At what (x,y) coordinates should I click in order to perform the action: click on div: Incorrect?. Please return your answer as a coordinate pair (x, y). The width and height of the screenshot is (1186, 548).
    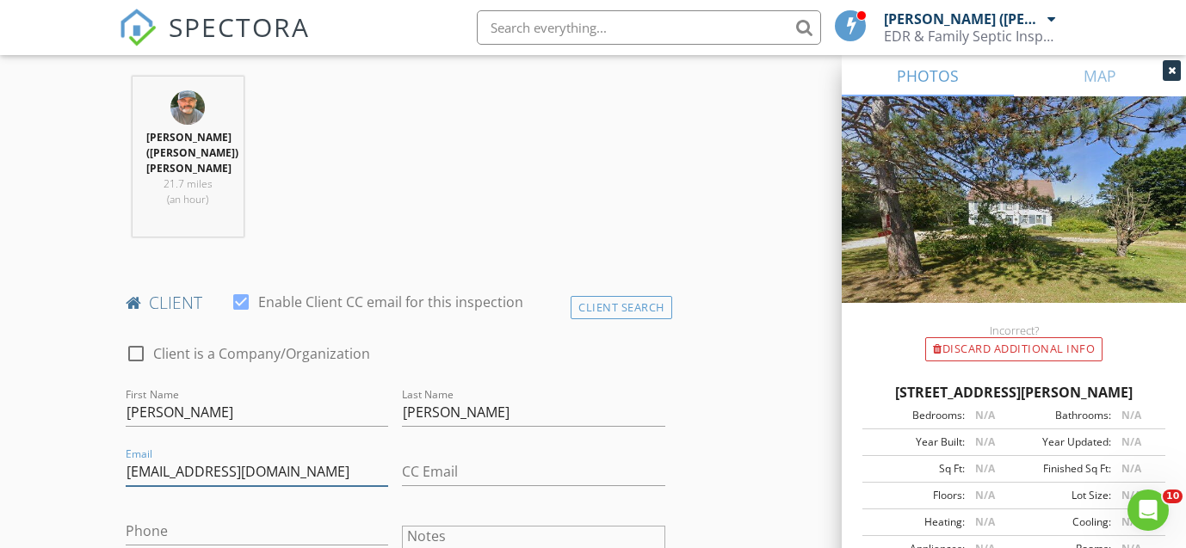
    Looking at the image, I should click on (1014, 330).